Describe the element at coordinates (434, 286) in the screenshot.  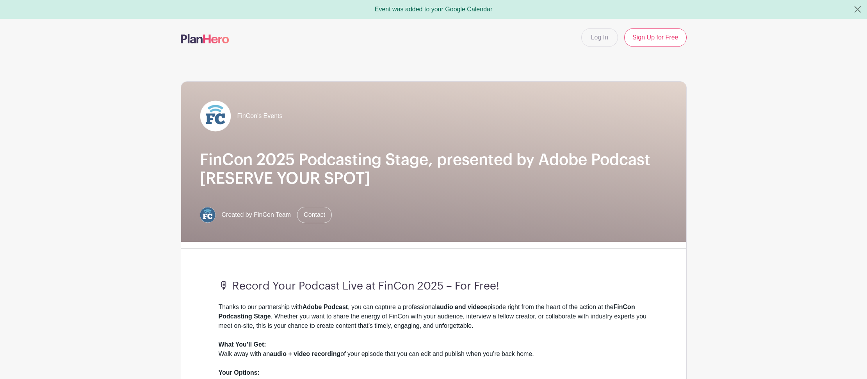
I see `h3: 🎙 Record Your Podcast Live at FinCon 2025 – For Free!` at that location.